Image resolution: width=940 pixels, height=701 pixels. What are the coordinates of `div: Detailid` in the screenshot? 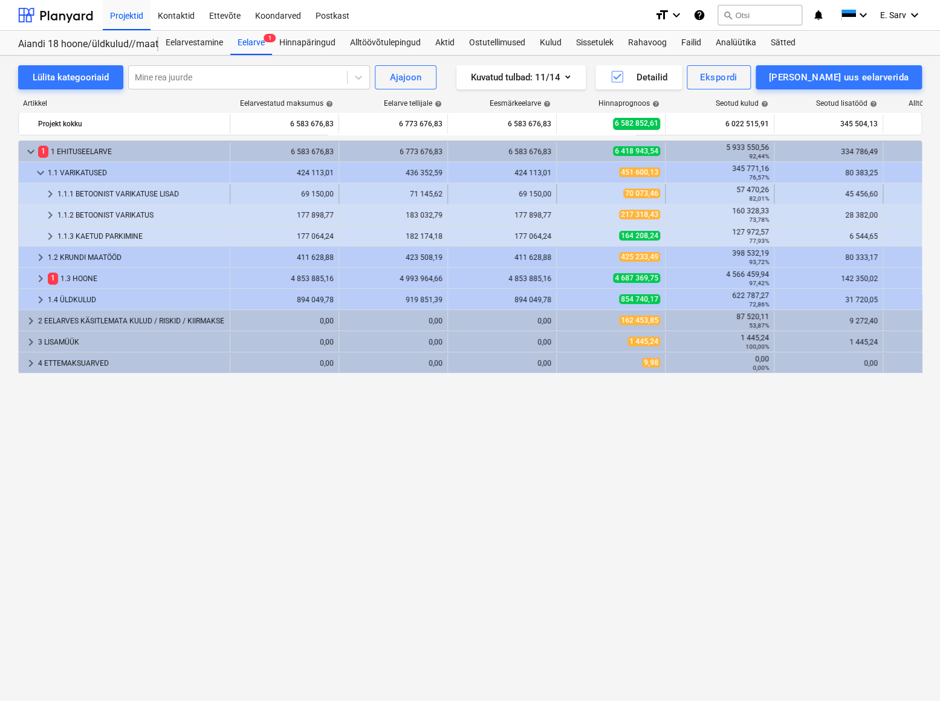 It's located at (638, 77).